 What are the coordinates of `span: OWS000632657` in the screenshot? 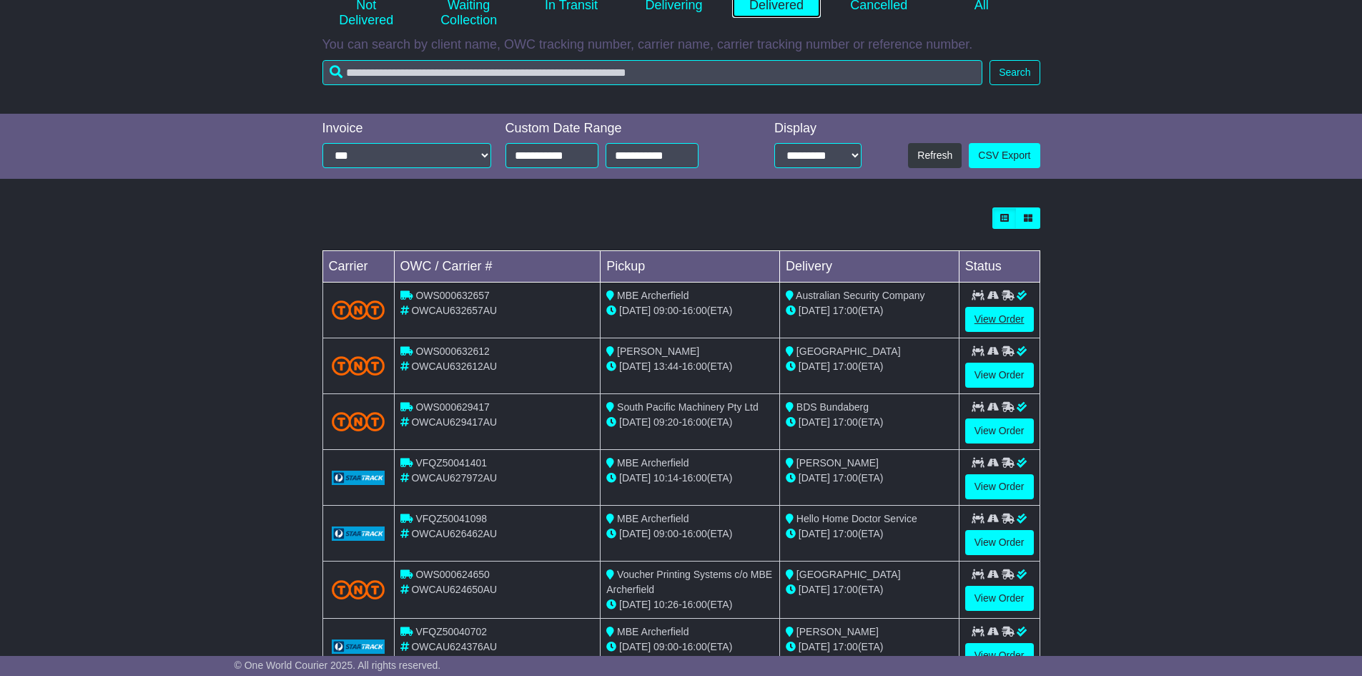 It's located at (453, 295).